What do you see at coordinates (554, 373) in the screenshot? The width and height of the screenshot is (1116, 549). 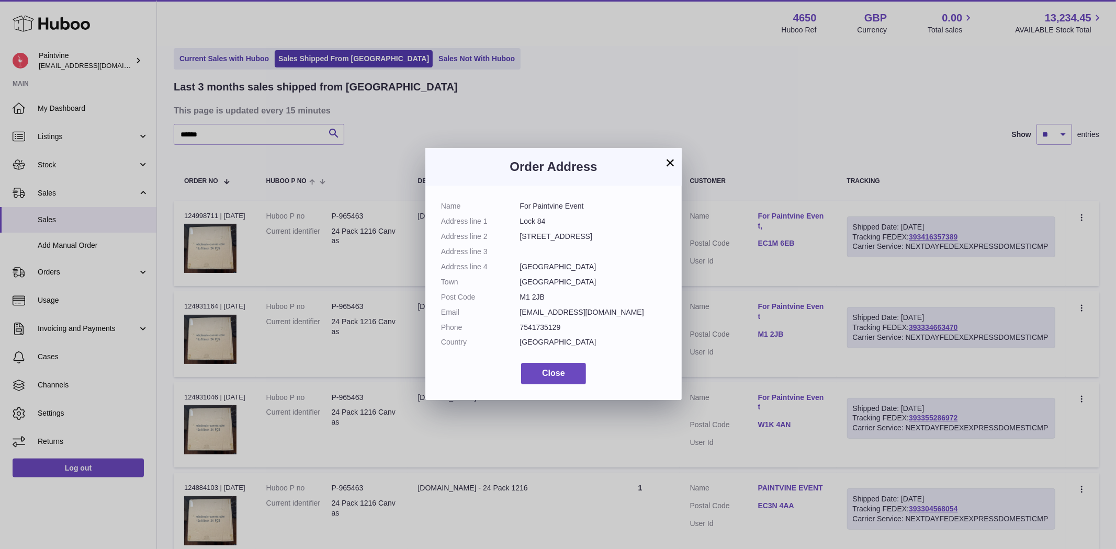 I see `span: Close` at bounding box center [554, 373].